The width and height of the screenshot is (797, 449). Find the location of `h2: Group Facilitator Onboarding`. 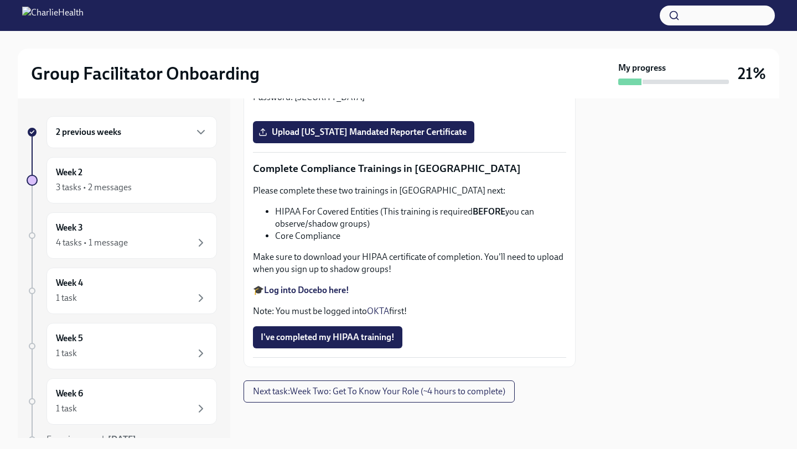

h2: Group Facilitator Onboarding is located at coordinates (145, 74).